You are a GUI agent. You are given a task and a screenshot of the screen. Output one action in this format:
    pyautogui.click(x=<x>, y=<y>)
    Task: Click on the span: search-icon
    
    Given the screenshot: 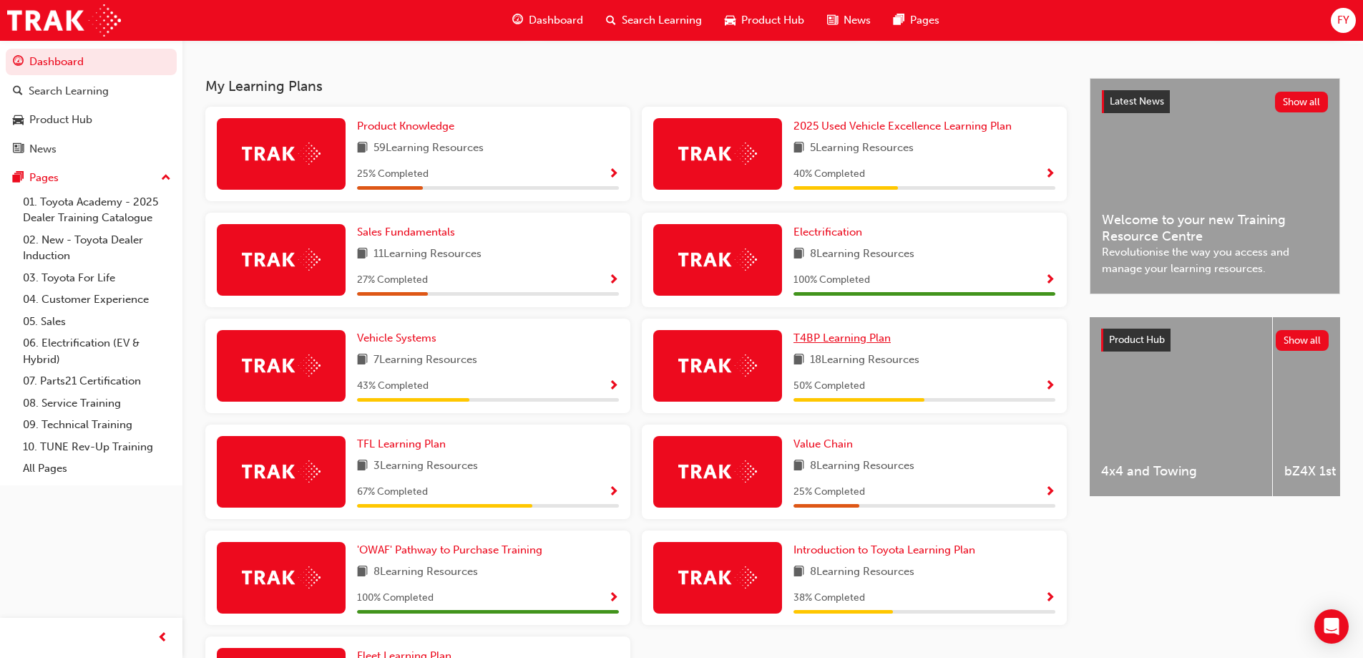 What is the action you would take?
    pyautogui.click(x=18, y=92)
    